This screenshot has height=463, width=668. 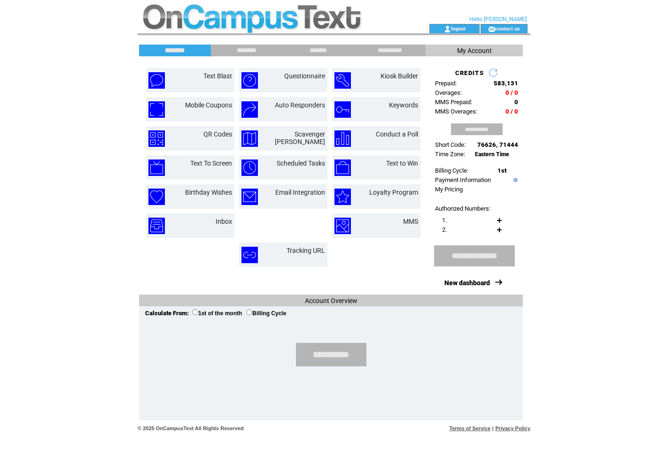 I want to click on span: My Account, so click(x=474, y=51).